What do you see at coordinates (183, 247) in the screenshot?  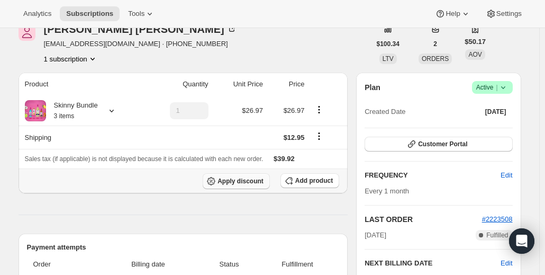 I see `h2: Payment attempts` at bounding box center [183, 247].